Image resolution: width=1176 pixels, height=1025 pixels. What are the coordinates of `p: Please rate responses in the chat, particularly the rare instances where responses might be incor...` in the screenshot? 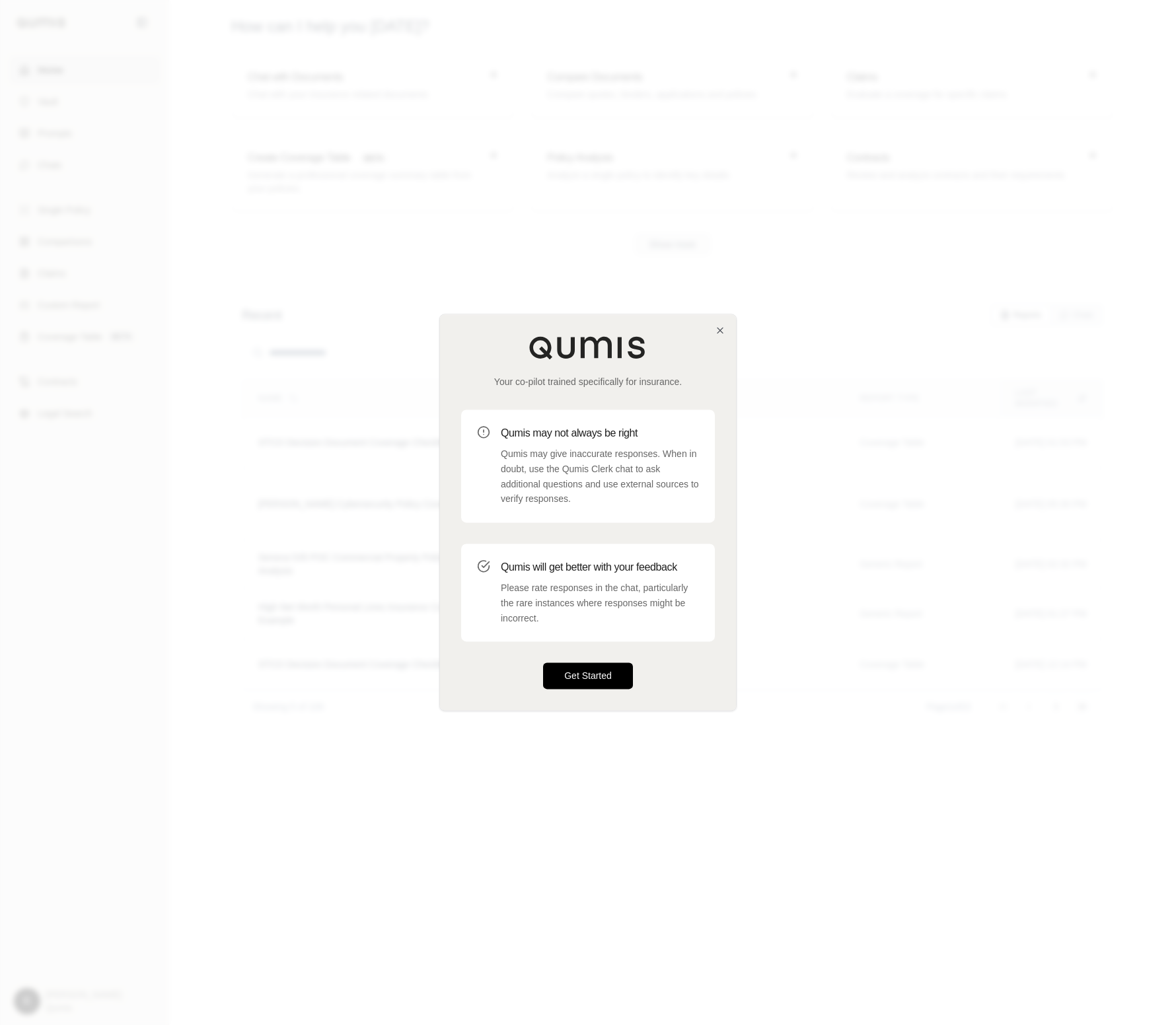 It's located at (599, 603).